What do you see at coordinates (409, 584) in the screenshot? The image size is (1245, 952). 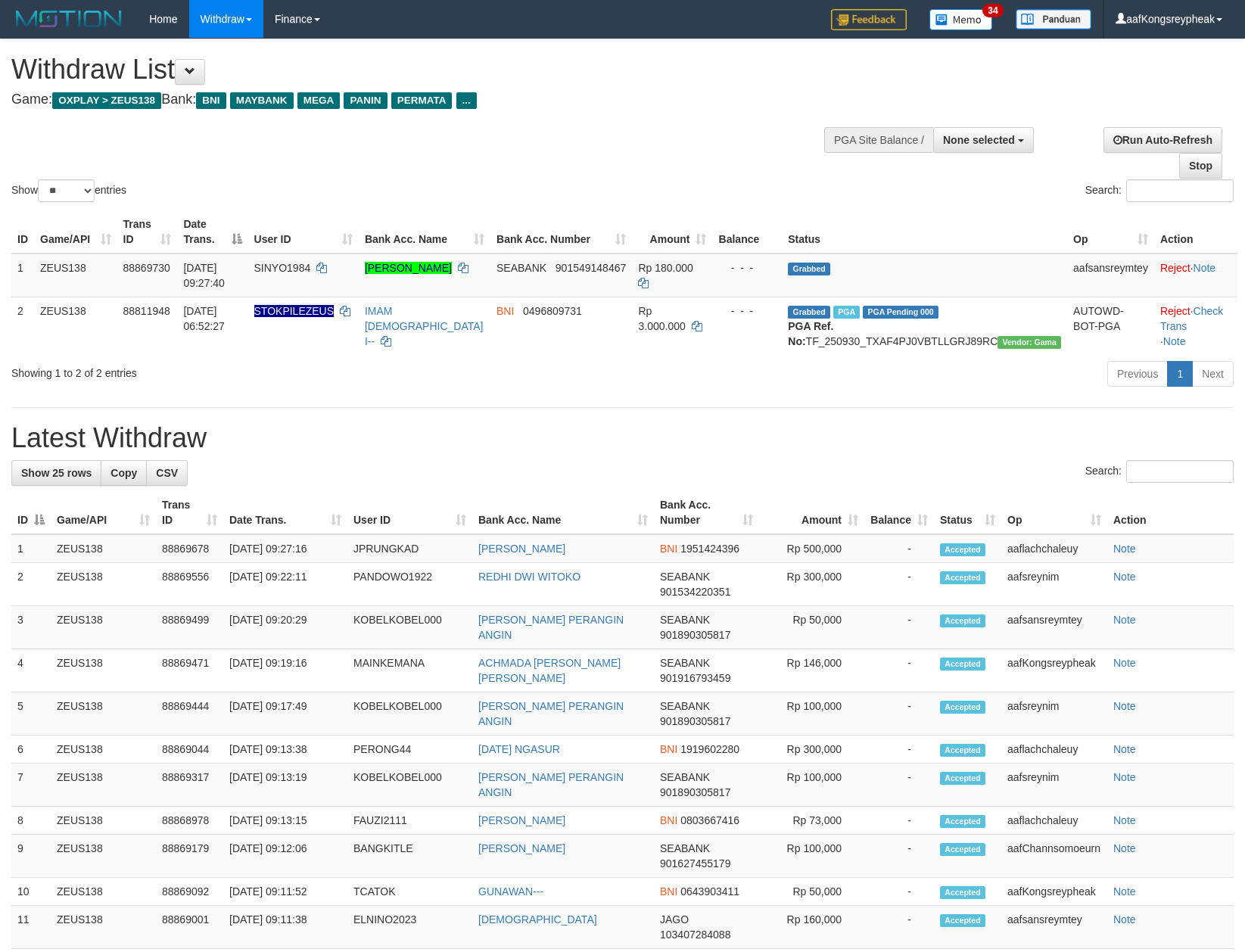 I see `td: PANDOWO1922` at bounding box center [409, 584].